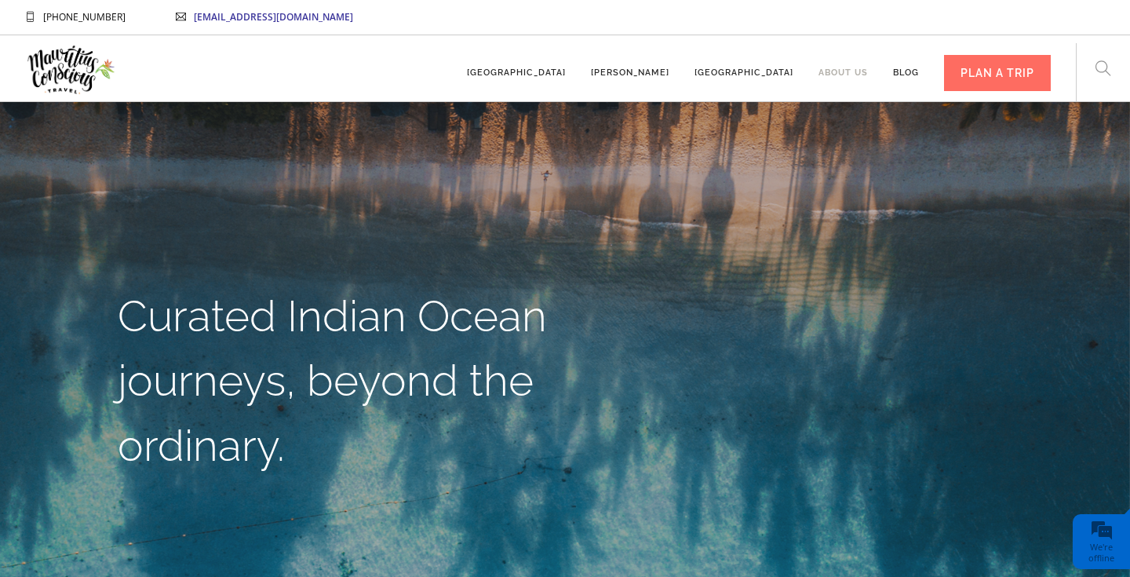  Describe the element at coordinates (1101, 552) in the screenshot. I see `div: We're offline` at that location.